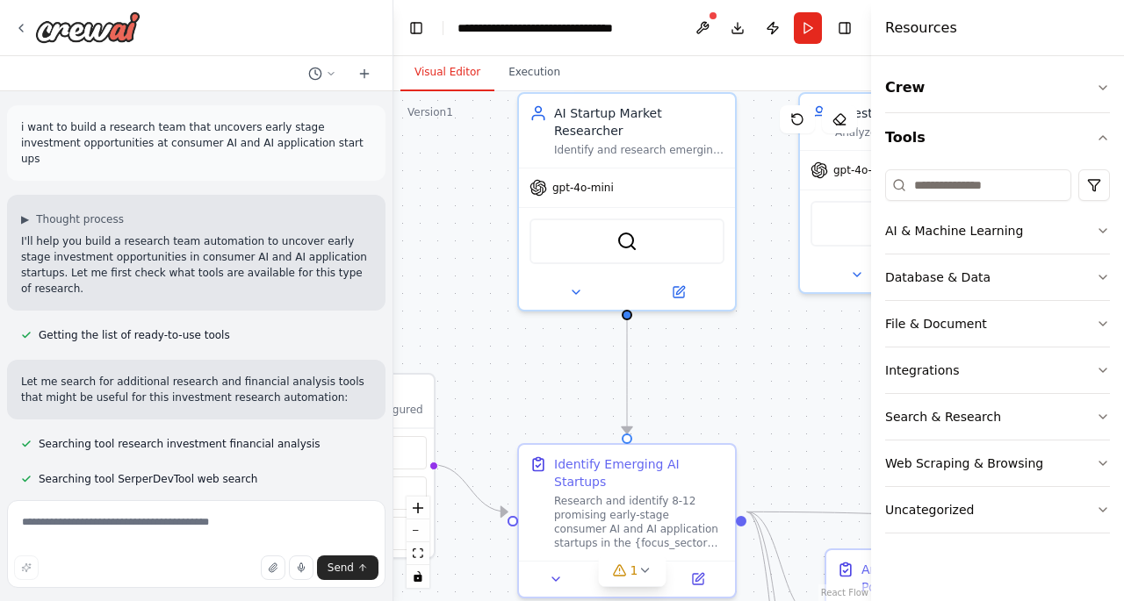 This screenshot has height=601, width=1124. Describe the element at coordinates (997, 277) in the screenshot. I see `button: Database & Data` at that location.